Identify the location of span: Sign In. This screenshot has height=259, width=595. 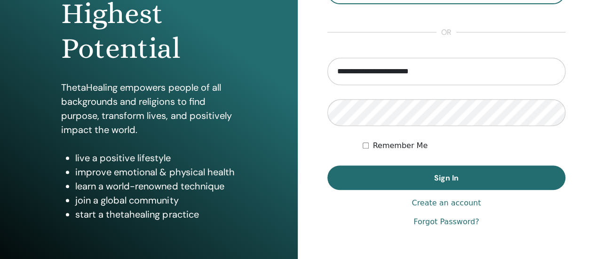
(447, 178).